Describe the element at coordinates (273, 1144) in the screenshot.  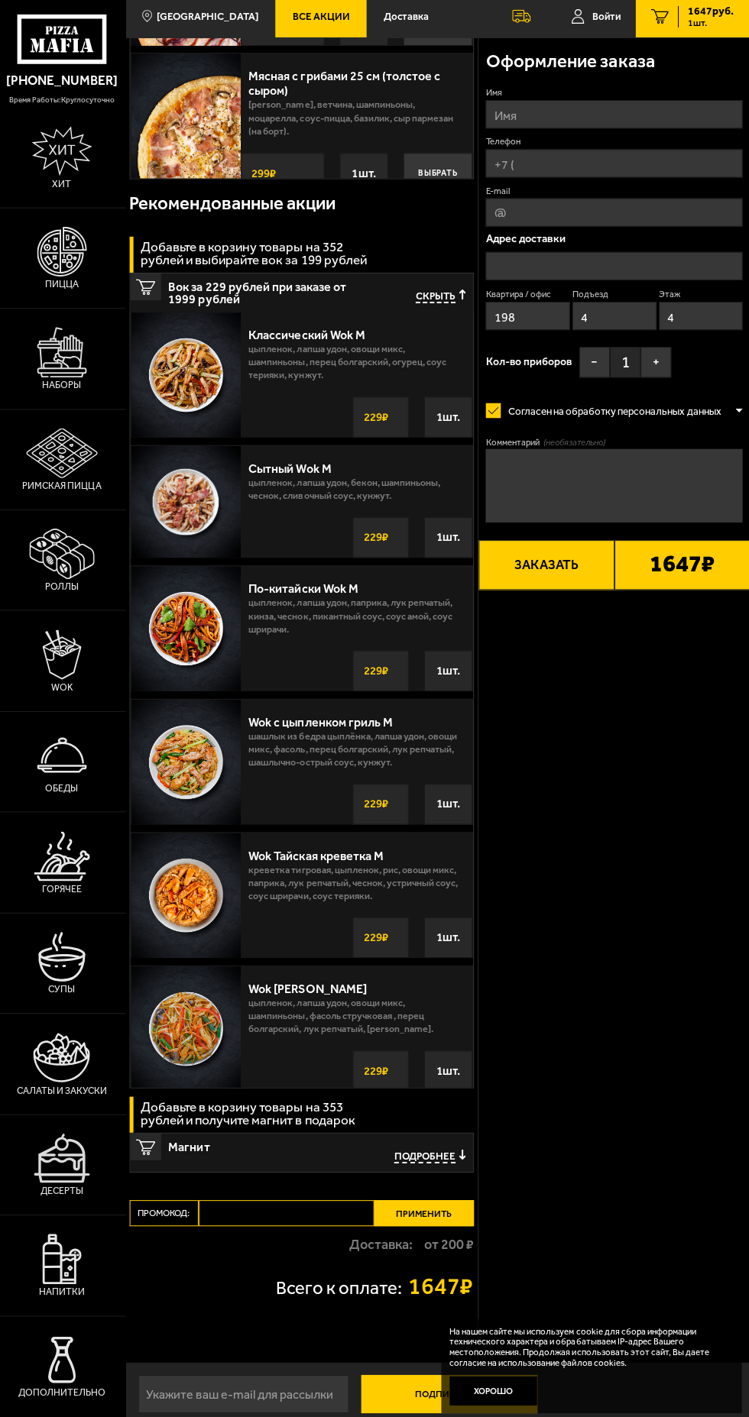
I see `span: Магнит` at that location.